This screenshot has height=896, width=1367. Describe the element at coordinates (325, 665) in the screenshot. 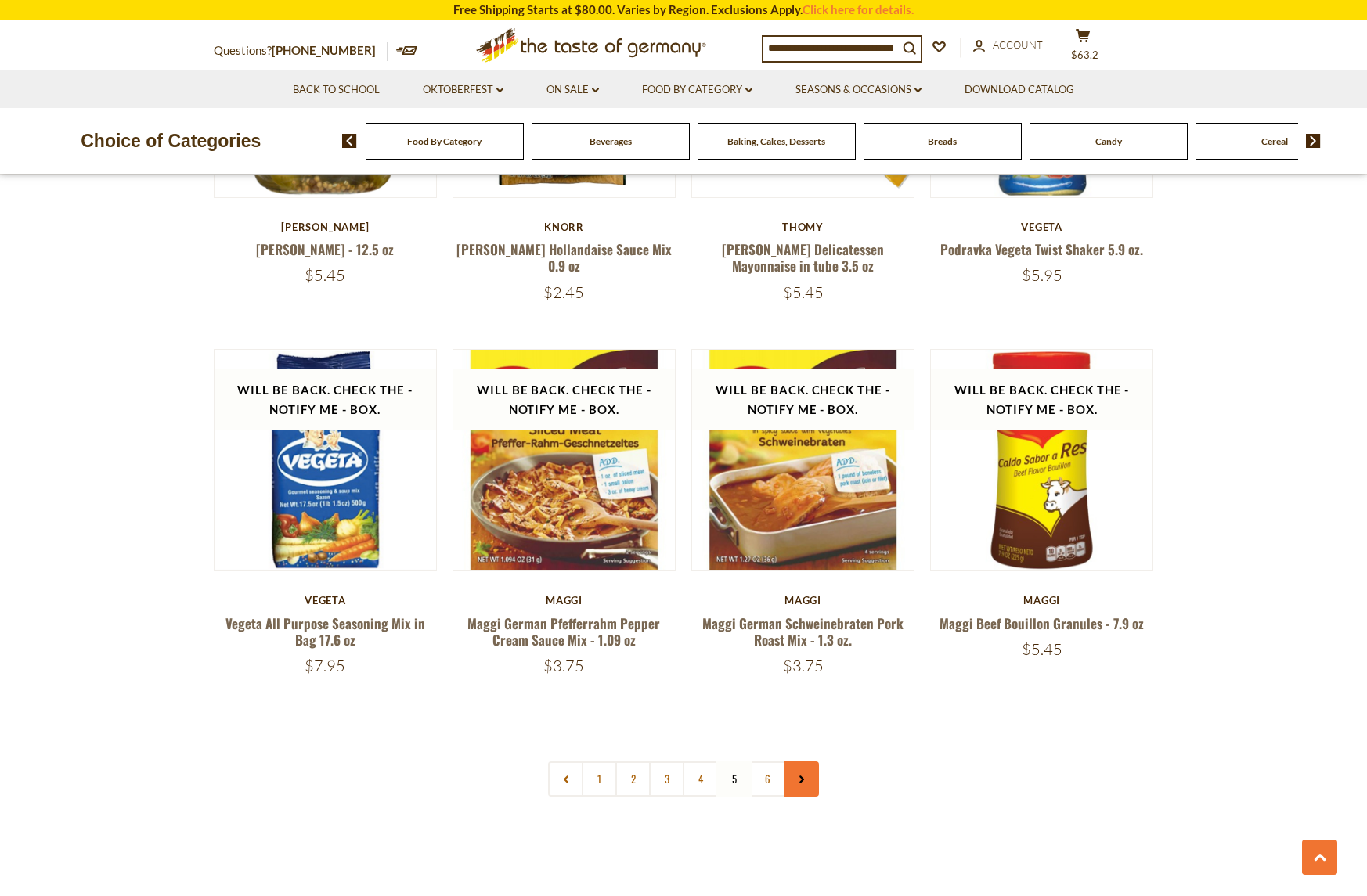

I see `span: $7.95` at that location.